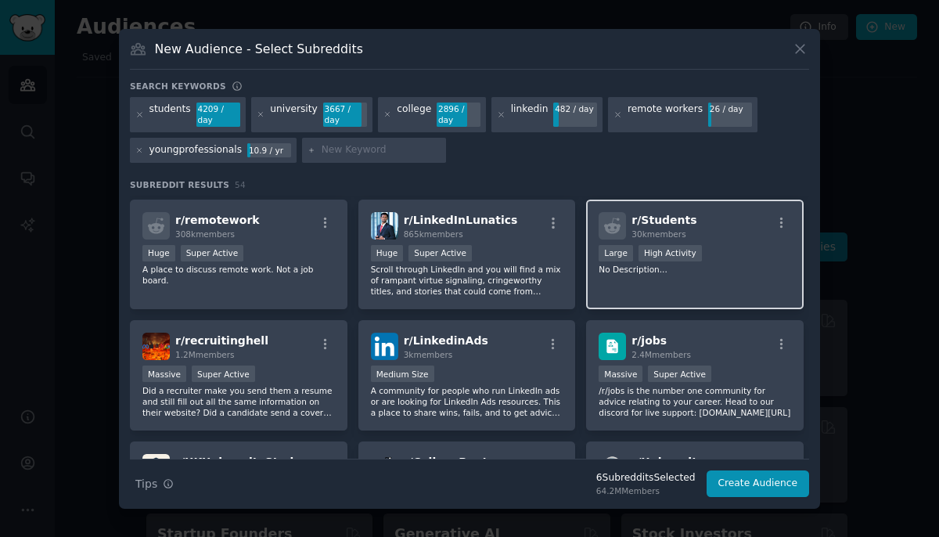 The height and width of the screenshot is (537, 939). Describe the element at coordinates (695, 269) in the screenshot. I see `p: No Description...` at that location.